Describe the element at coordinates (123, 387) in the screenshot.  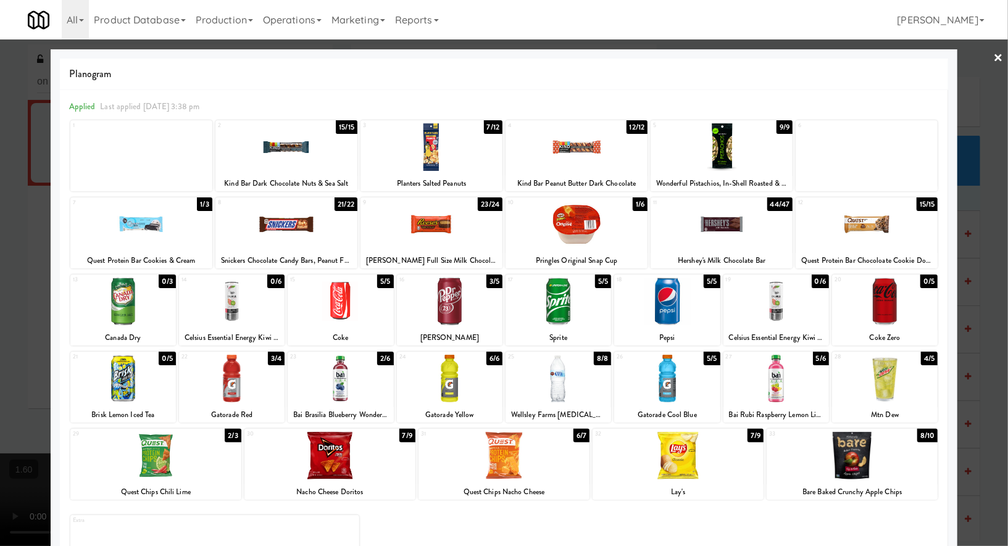
I see `div: 210/5Brisk Lemon Iced Tea` at that location.